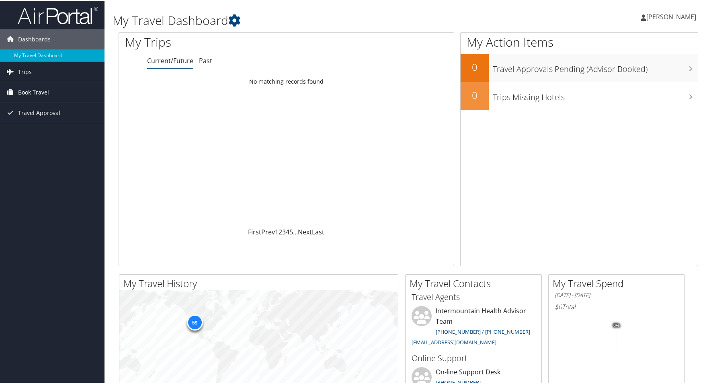 This screenshot has height=384, width=709. Describe the element at coordinates (254, 231) in the screenshot. I see `a: First` at that location.